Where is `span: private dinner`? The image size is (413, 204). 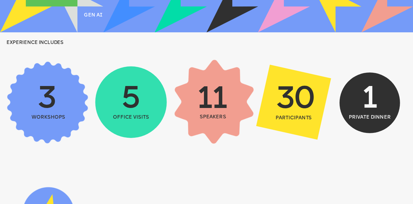
span: private dinner is located at coordinates (370, 117).